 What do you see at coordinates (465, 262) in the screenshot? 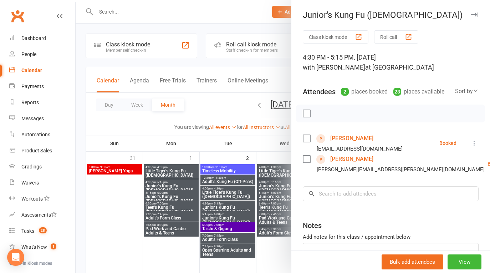
I see `button: View` at bounding box center [465, 262].